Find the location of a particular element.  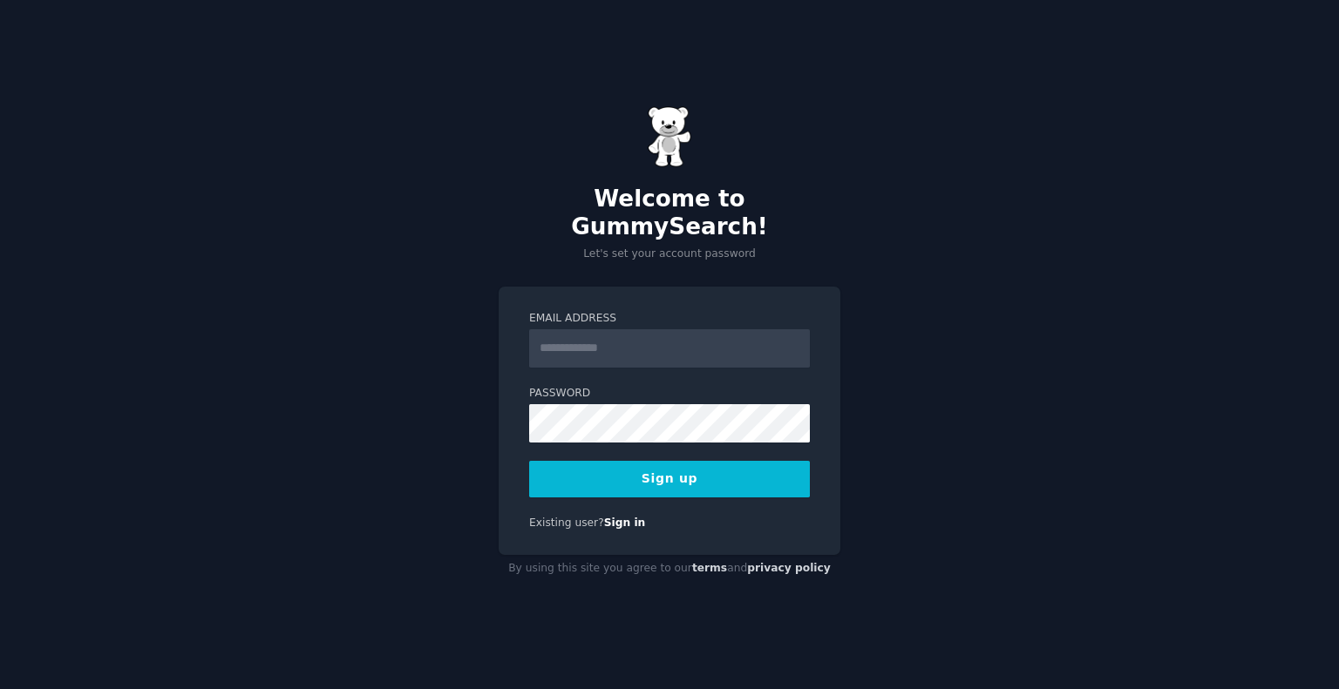

a: privacy policy is located at coordinates (789, 568).